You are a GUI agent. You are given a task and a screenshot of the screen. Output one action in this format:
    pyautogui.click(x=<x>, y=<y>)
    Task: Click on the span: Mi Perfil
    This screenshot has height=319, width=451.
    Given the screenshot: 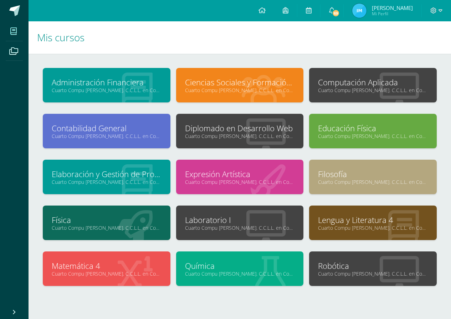 What is the action you would take?
    pyautogui.click(x=392, y=14)
    